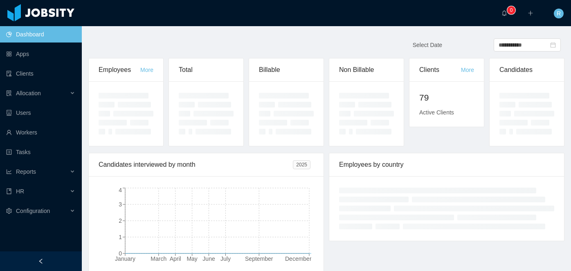  What do you see at coordinates (301, 165) in the screenshot?
I see `span: 2025` at bounding box center [301, 165].